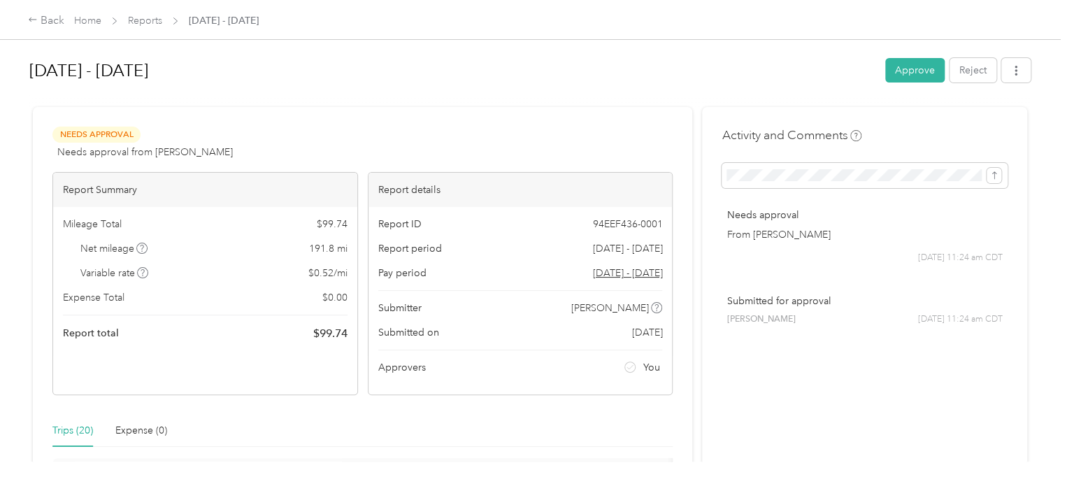 This screenshot has width=1067, height=486. I want to click on span: Mileage Total, so click(92, 224).